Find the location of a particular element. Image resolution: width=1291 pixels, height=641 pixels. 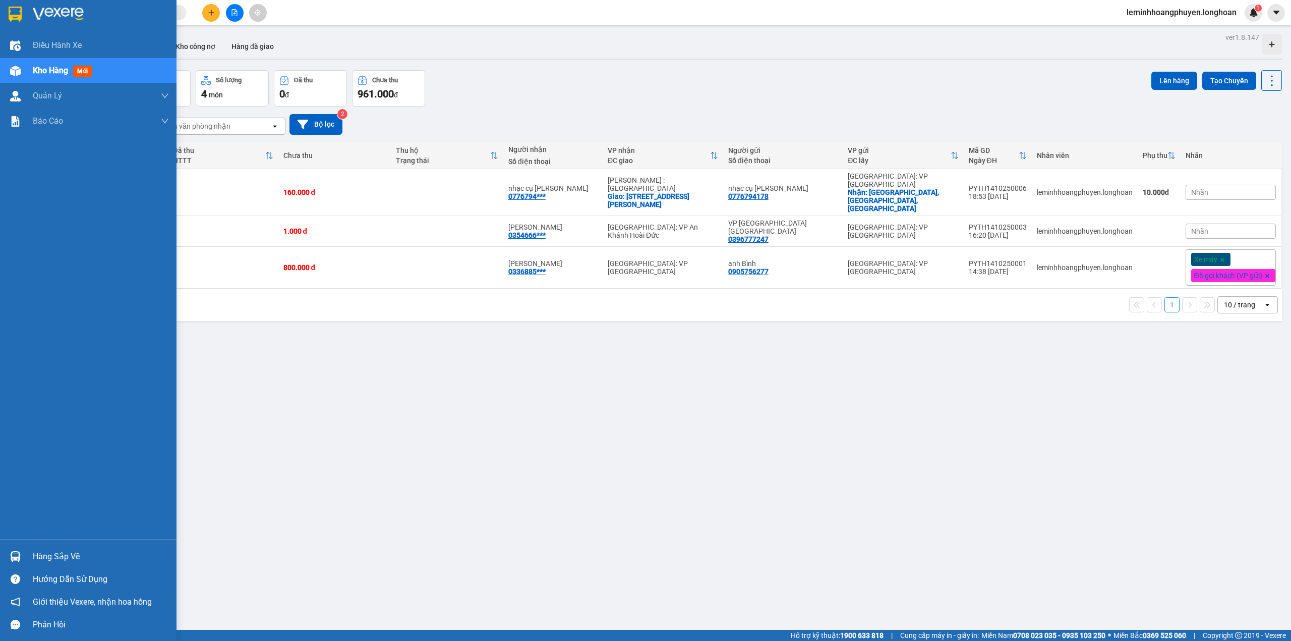

span: aim is located at coordinates (258, 13).